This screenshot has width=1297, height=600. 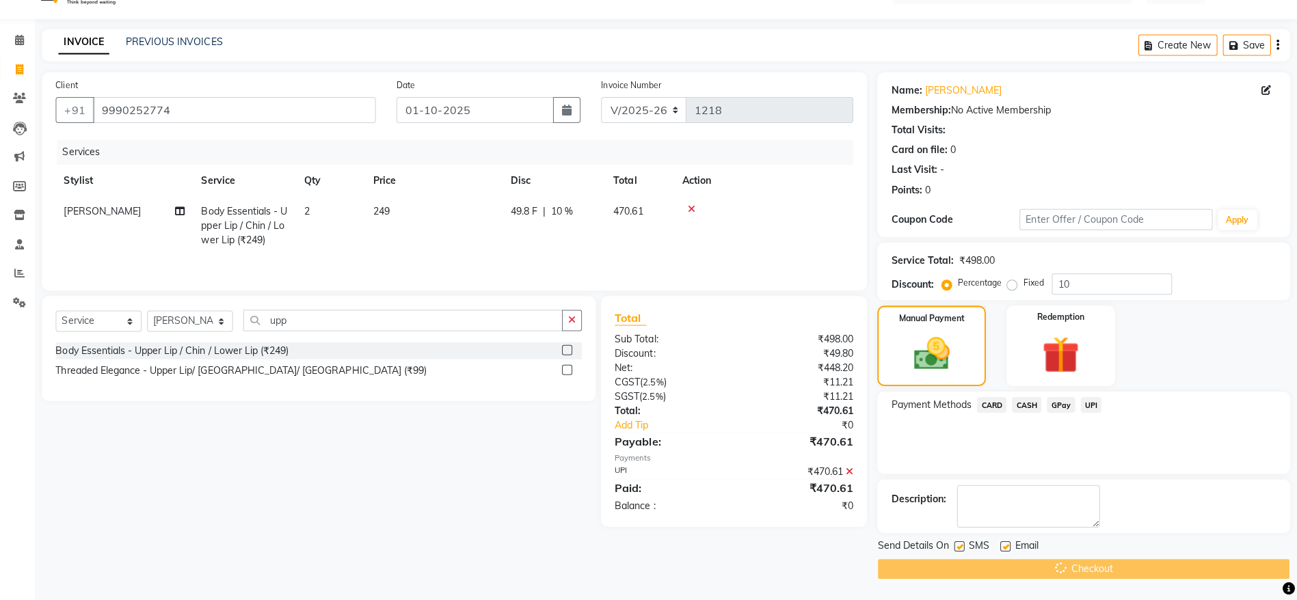 I want to click on div: Payable:, so click(x=672, y=442).